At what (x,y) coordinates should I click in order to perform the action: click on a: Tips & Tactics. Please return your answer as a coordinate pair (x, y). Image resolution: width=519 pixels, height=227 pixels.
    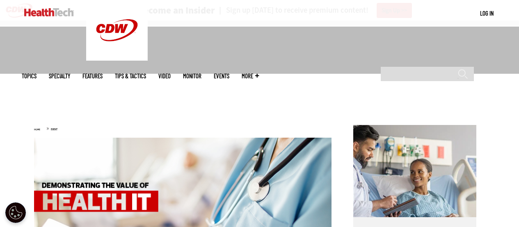
    Looking at the image, I should click on (131, 76).